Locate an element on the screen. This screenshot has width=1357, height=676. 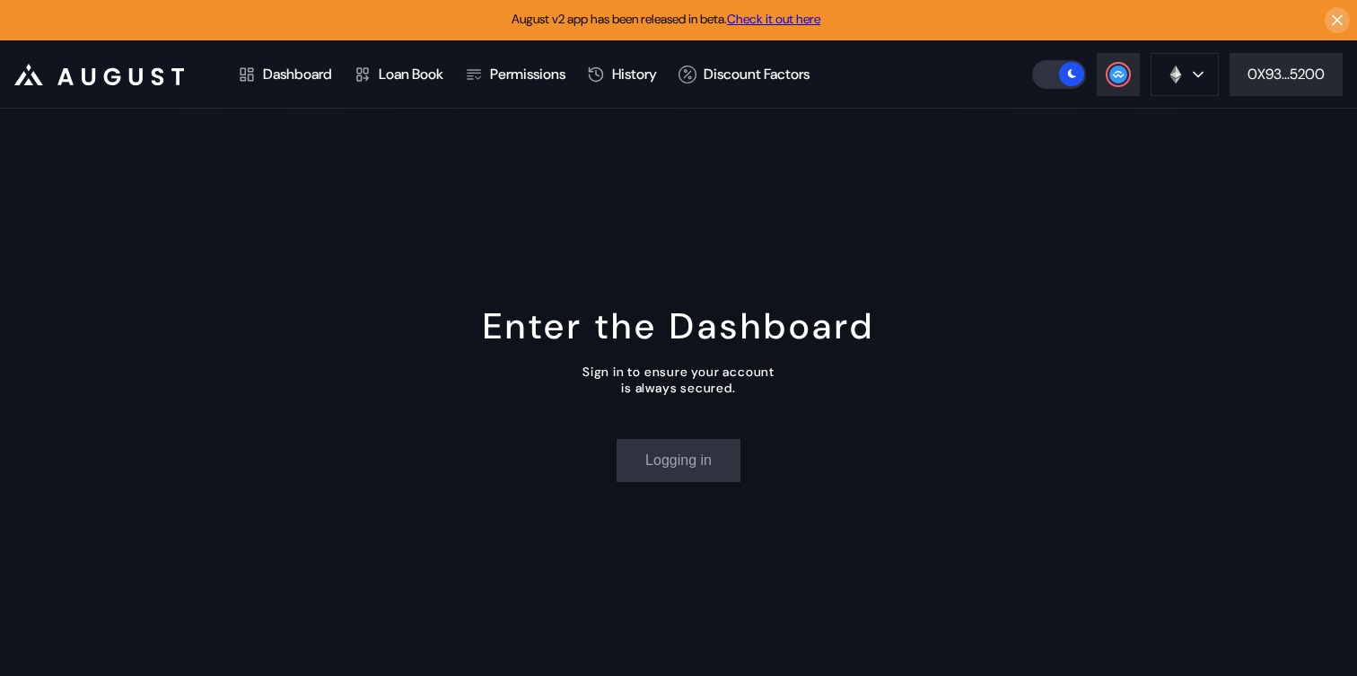
div: Enter the Dashboard is located at coordinates (679, 326).